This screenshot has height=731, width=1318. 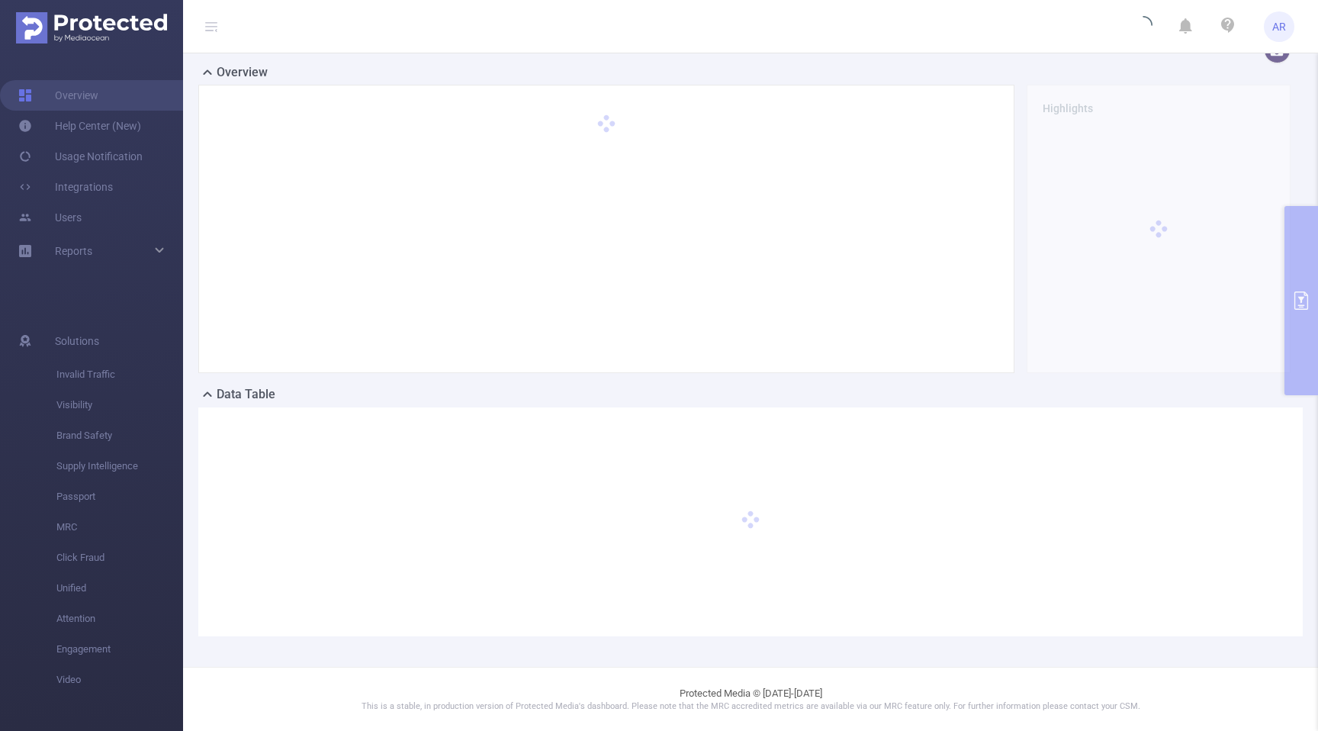 What do you see at coordinates (120, 497) in the screenshot?
I see `span: Passport` at bounding box center [120, 497].